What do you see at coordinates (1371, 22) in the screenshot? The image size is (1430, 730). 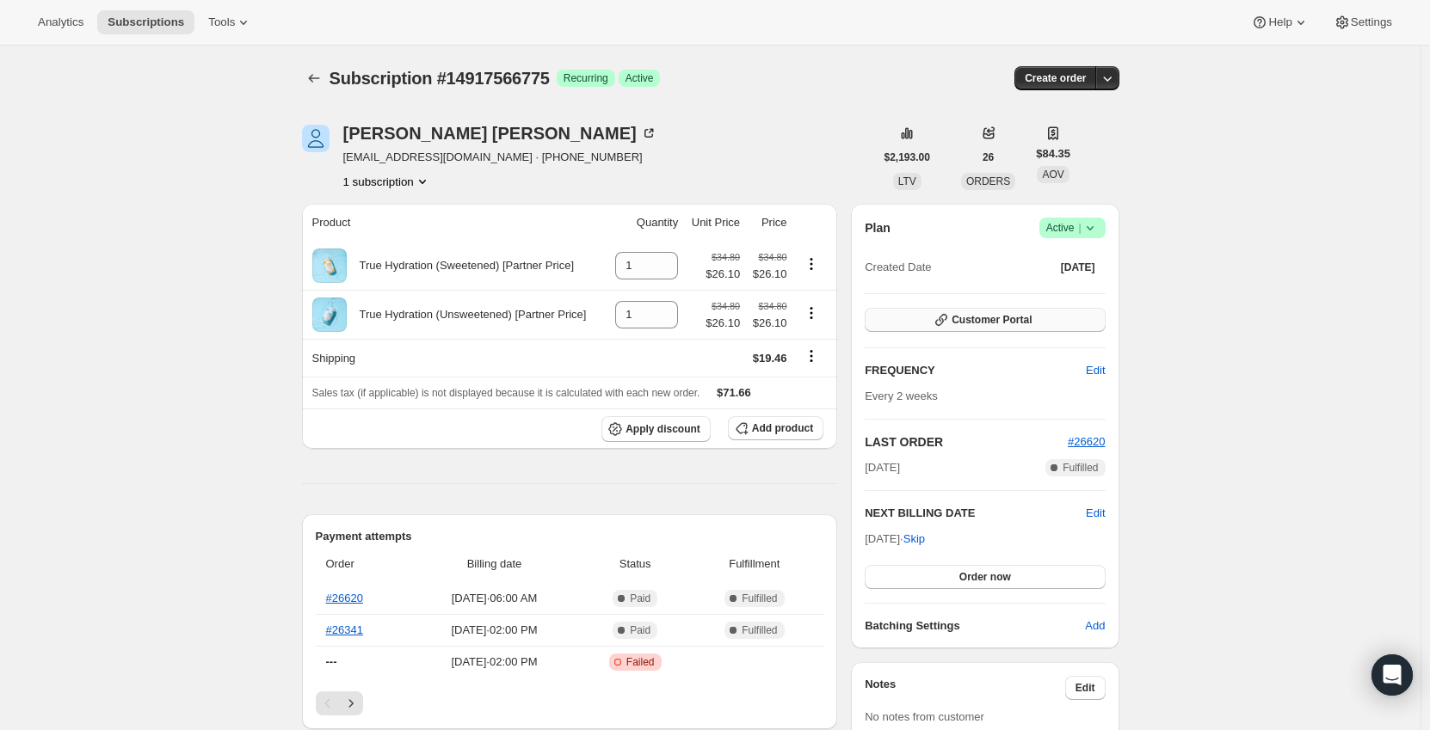 I see `span: Settings` at bounding box center [1371, 22].